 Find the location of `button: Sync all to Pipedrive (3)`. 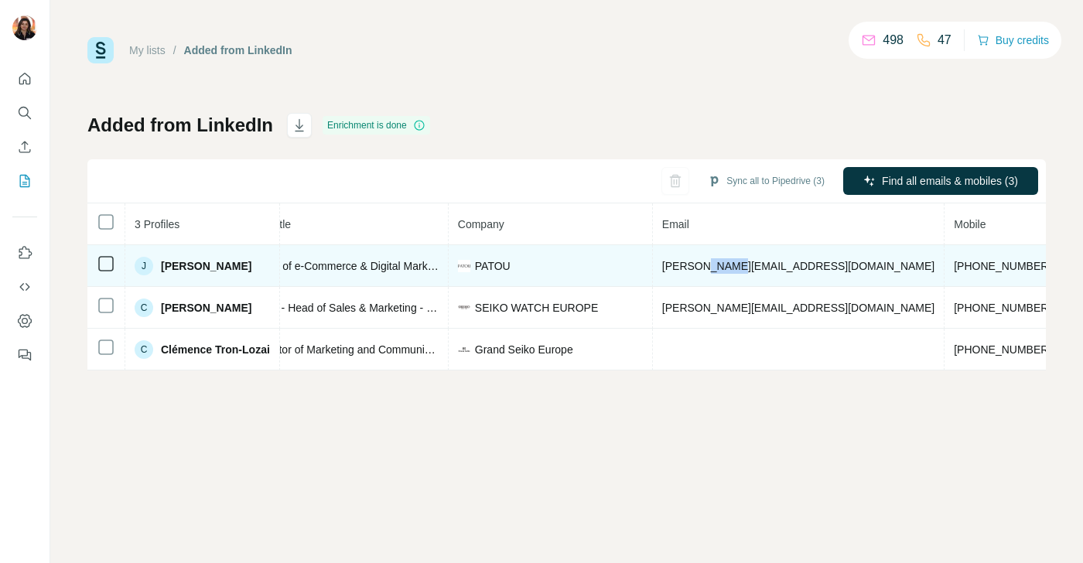

button: Sync all to Pipedrive (3) is located at coordinates (766, 181).